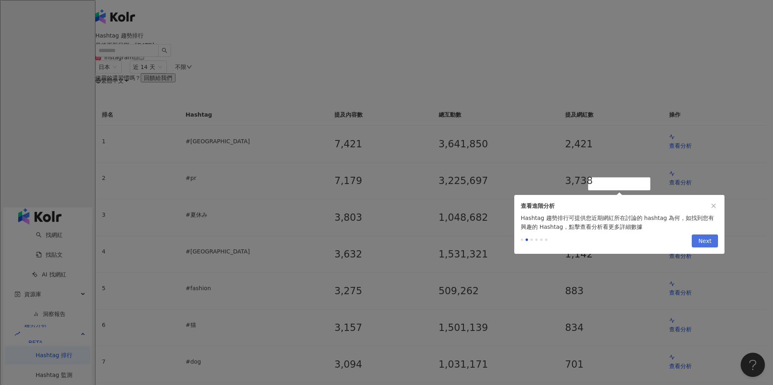 The image size is (773, 385). What do you see at coordinates (619, 206) in the screenshot?
I see `div: 查看進階分析` at bounding box center [619, 206].